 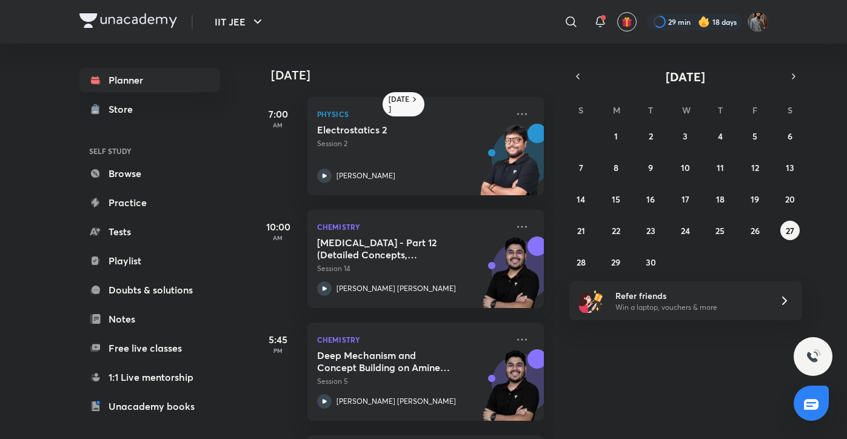 What do you see at coordinates (239, 22) in the screenshot?
I see `button: IIT JEE` at bounding box center [239, 22].